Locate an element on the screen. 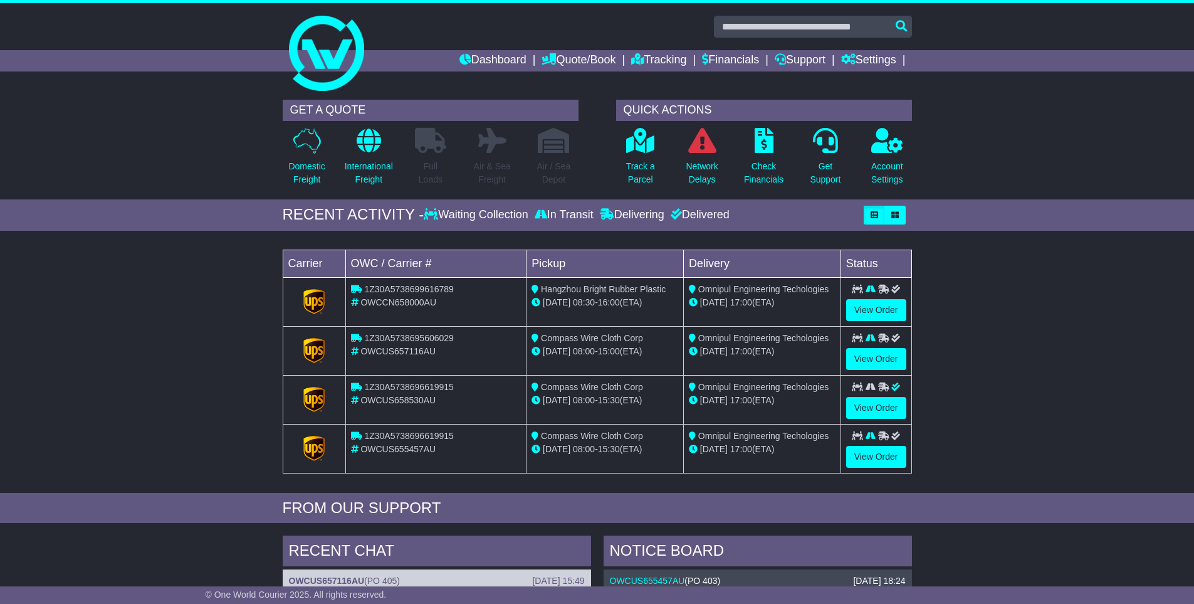 Image resolution: width=1194 pixels, height=604 pixels. span: OWCUS657116AU is located at coordinates (398, 351).